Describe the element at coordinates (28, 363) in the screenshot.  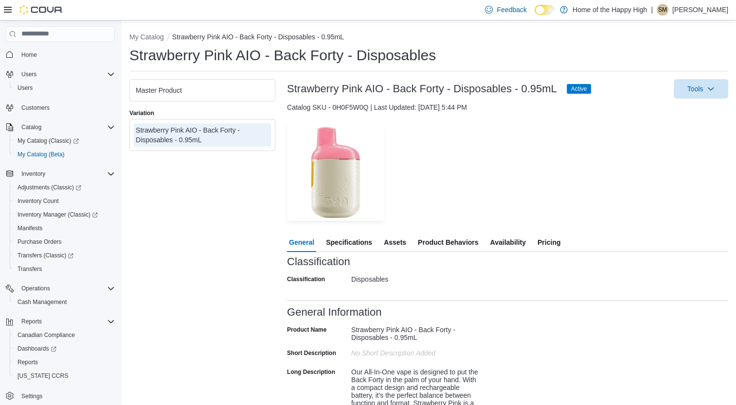
I see `a: Reports` at that location.